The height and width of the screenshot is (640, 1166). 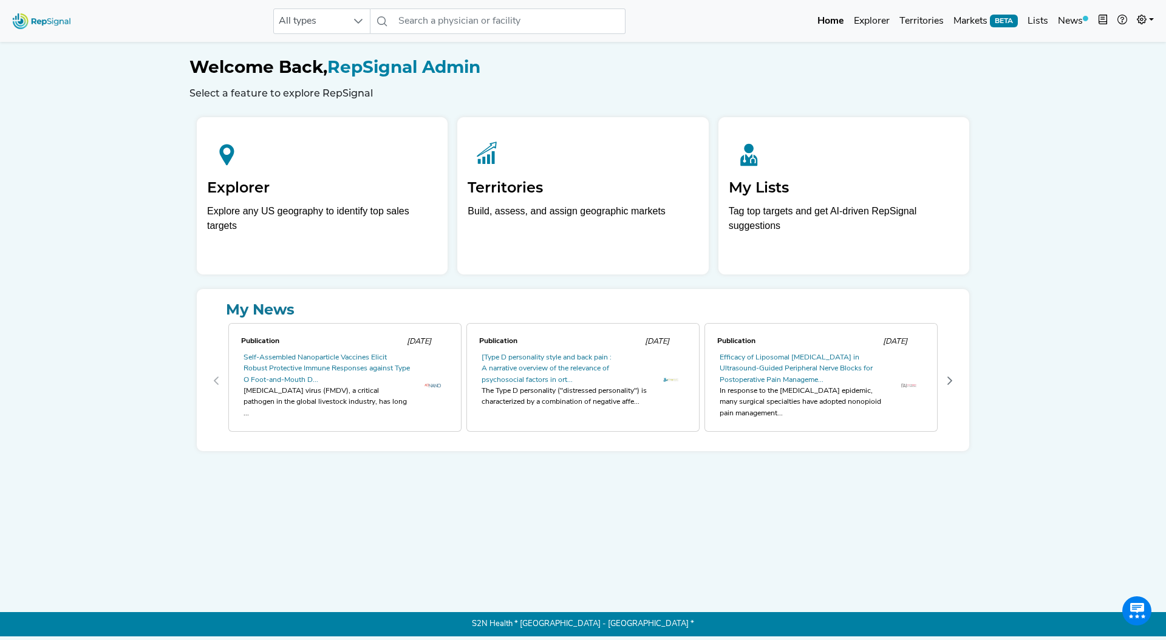 I want to click on button: Next Page, so click(x=949, y=381).